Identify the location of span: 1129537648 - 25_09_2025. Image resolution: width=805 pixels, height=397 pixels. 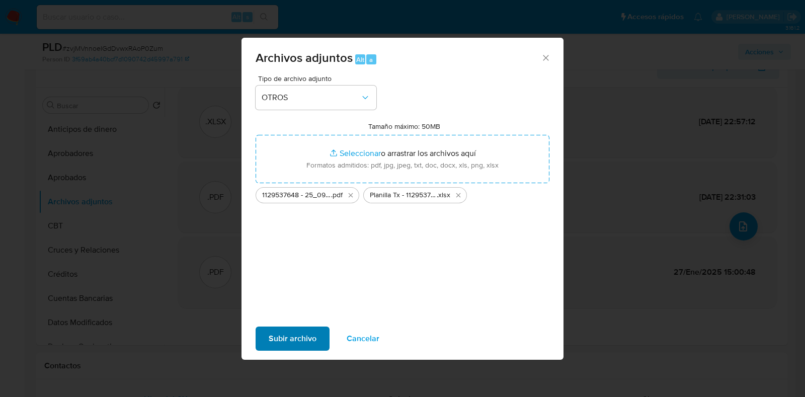
(296, 195).